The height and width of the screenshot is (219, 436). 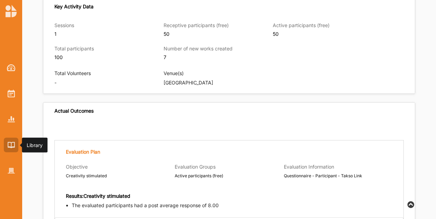 What do you see at coordinates (11, 170) in the screenshot?
I see `img: Organisation` at bounding box center [11, 170].